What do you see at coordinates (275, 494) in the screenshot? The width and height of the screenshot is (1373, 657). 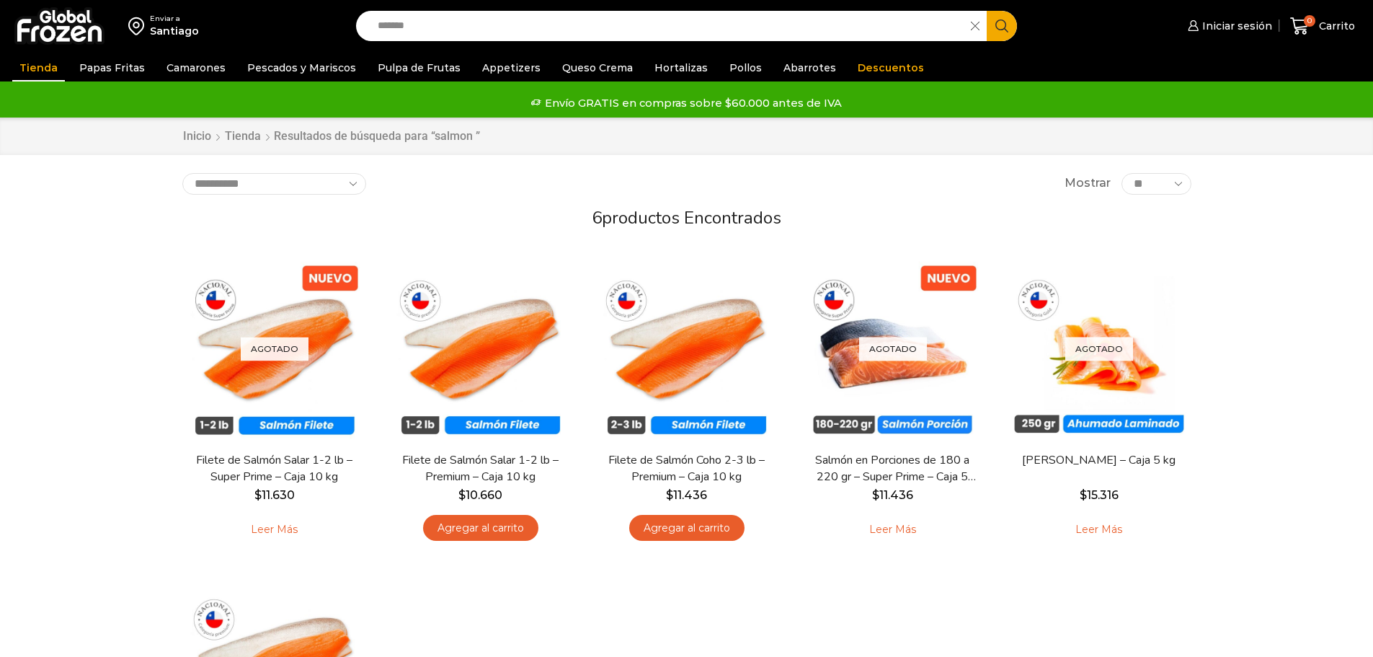 I see `bdi: 11.630` at bounding box center [275, 494].